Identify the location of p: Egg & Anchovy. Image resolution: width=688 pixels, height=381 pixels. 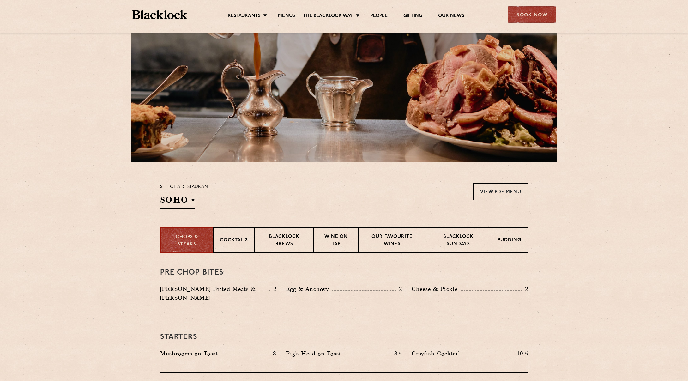
(309, 289).